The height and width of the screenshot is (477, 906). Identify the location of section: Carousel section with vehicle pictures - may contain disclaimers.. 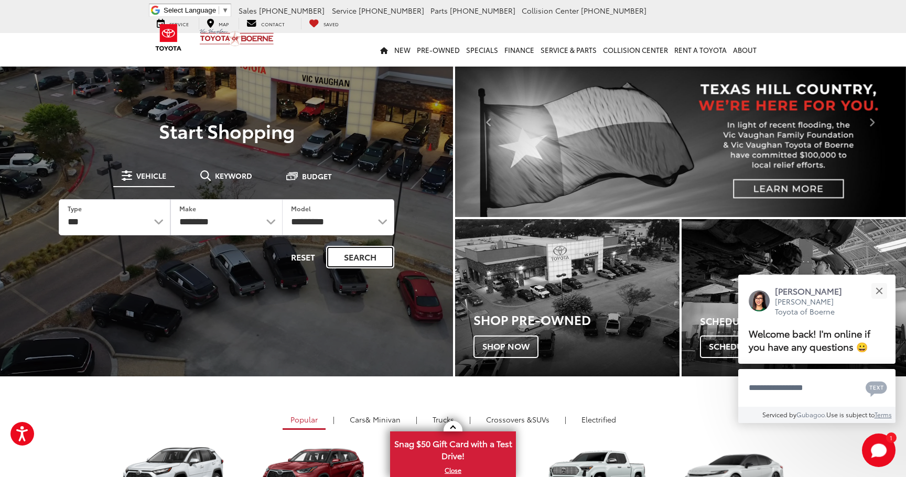
(681, 122).